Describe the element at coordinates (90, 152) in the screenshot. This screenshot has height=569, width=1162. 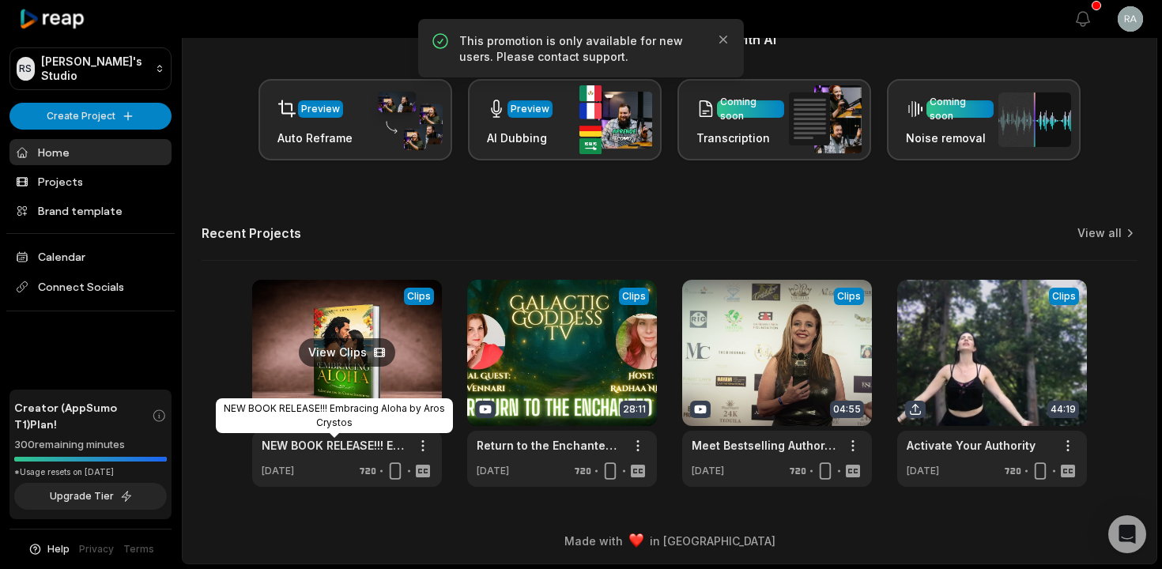
I see `a: Home` at that location.